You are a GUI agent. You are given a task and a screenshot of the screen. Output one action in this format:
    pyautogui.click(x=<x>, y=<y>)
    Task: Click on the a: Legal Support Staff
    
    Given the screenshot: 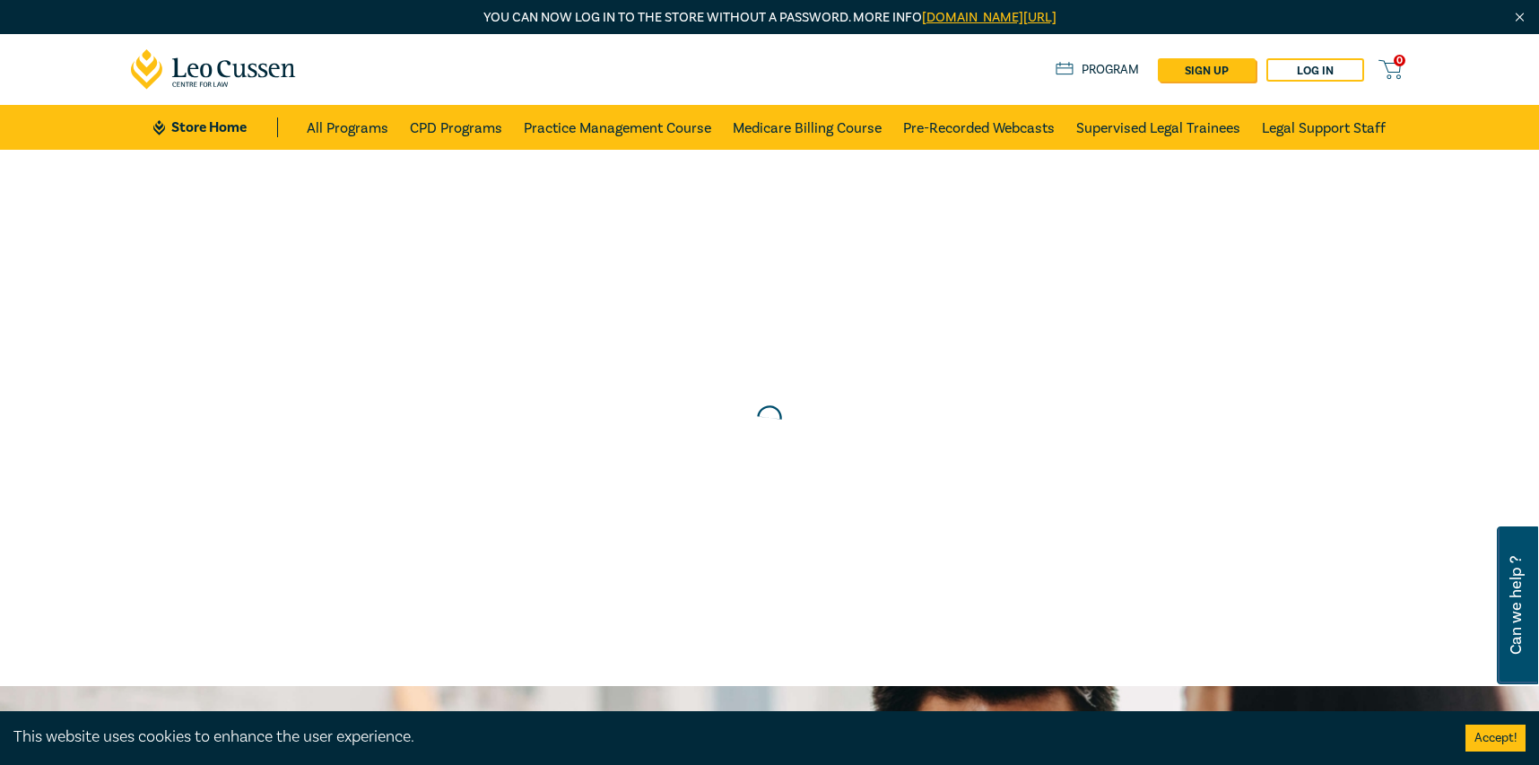 What is the action you would take?
    pyautogui.click(x=1324, y=127)
    